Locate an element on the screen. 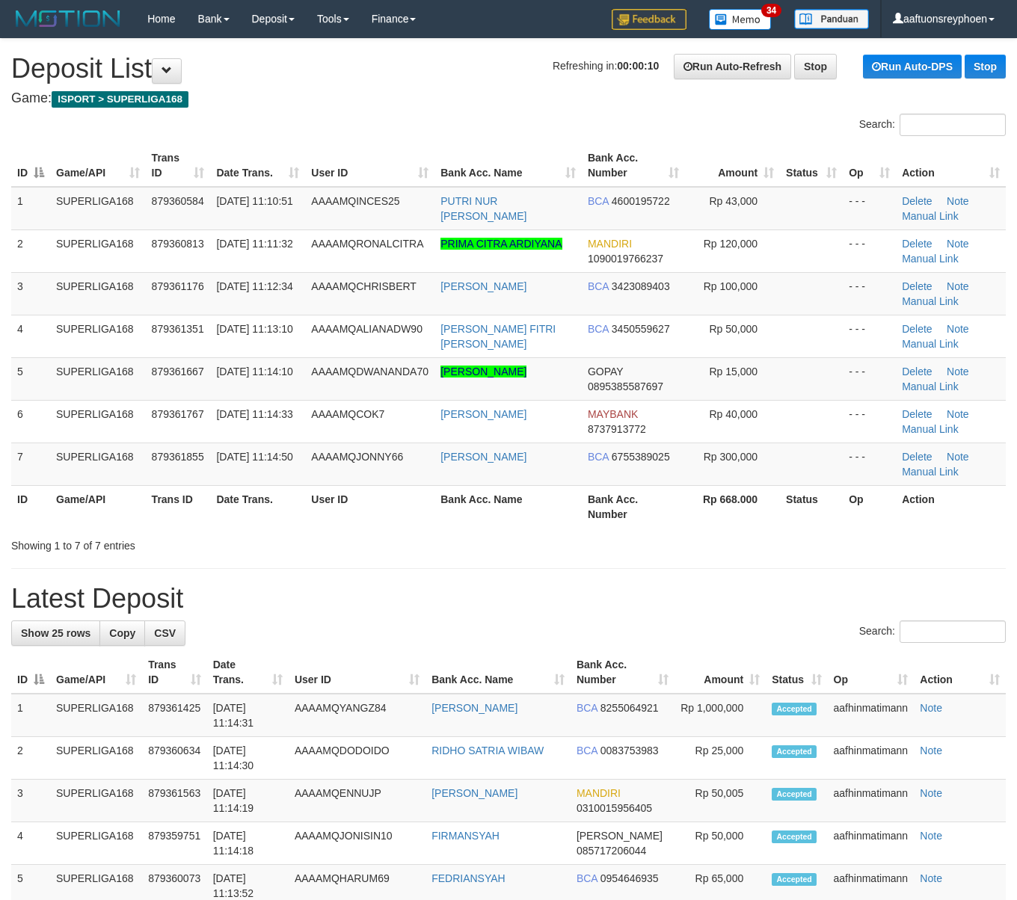 The width and height of the screenshot is (1017, 900). span: Rp 100,000 is located at coordinates (731, 286).